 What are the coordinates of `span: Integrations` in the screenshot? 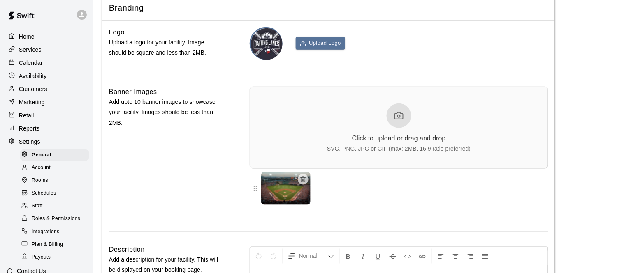 It's located at (46, 232).